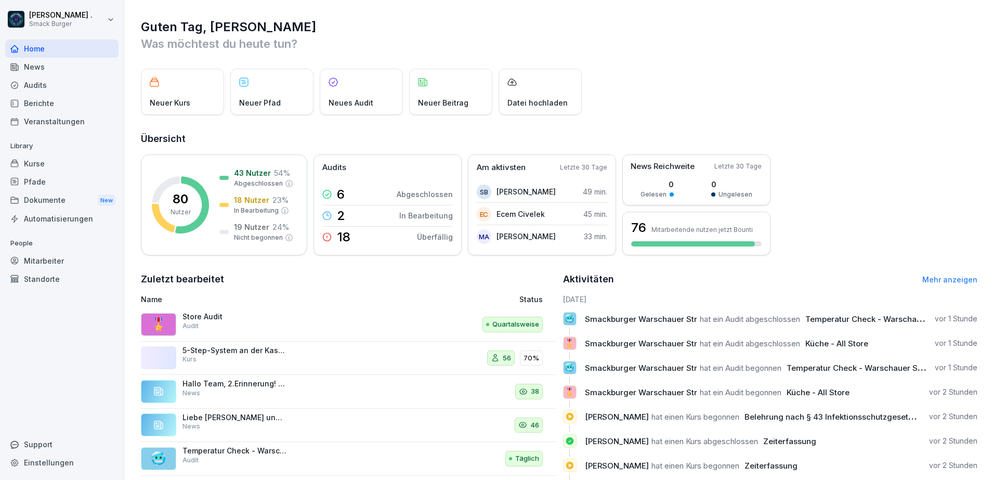 Image resolution: width=993 pixels, height=480 pixels. I want to click on a: Home, so click(62, 48).